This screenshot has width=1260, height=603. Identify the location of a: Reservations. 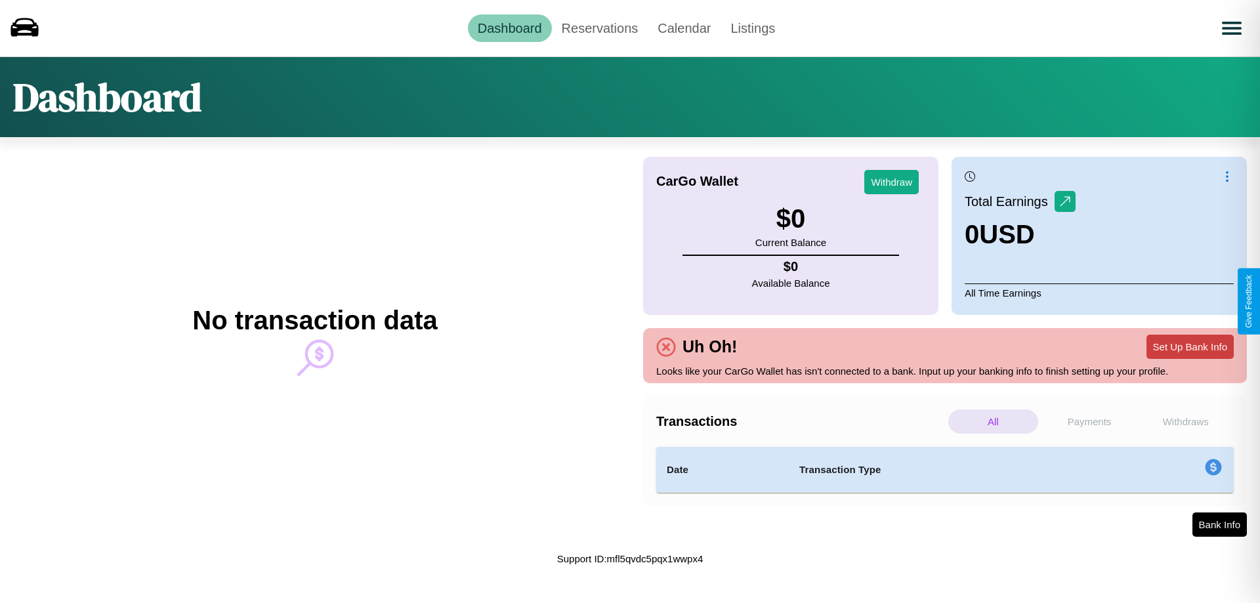
(600, 28).